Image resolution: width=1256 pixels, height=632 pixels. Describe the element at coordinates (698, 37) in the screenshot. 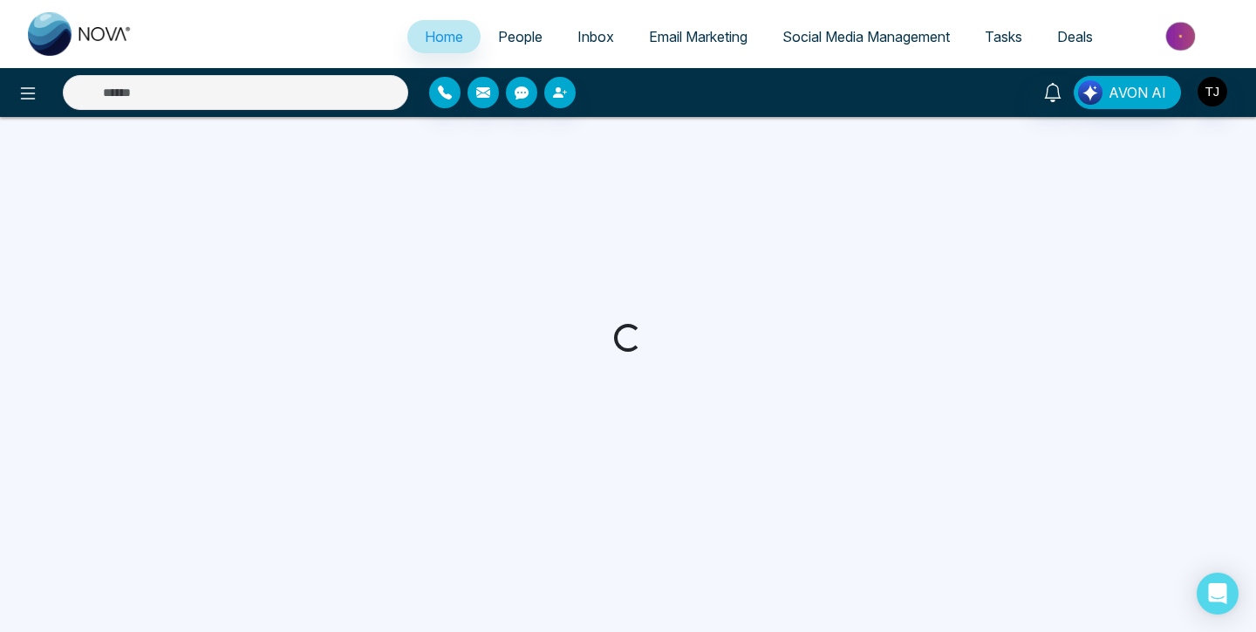

I see `a: Email Marketing` at that location.